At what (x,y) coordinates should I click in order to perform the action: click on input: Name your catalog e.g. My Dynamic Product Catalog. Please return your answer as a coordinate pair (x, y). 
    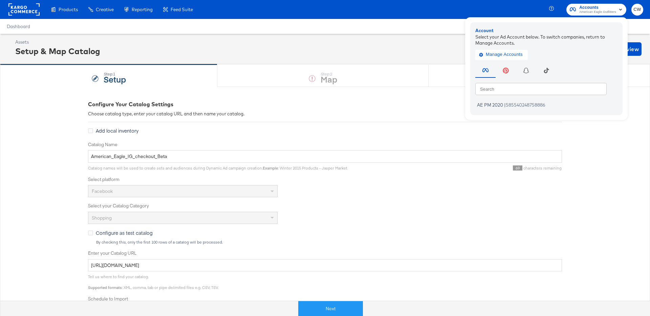
    Looking at the image, I should click on (325, 156).